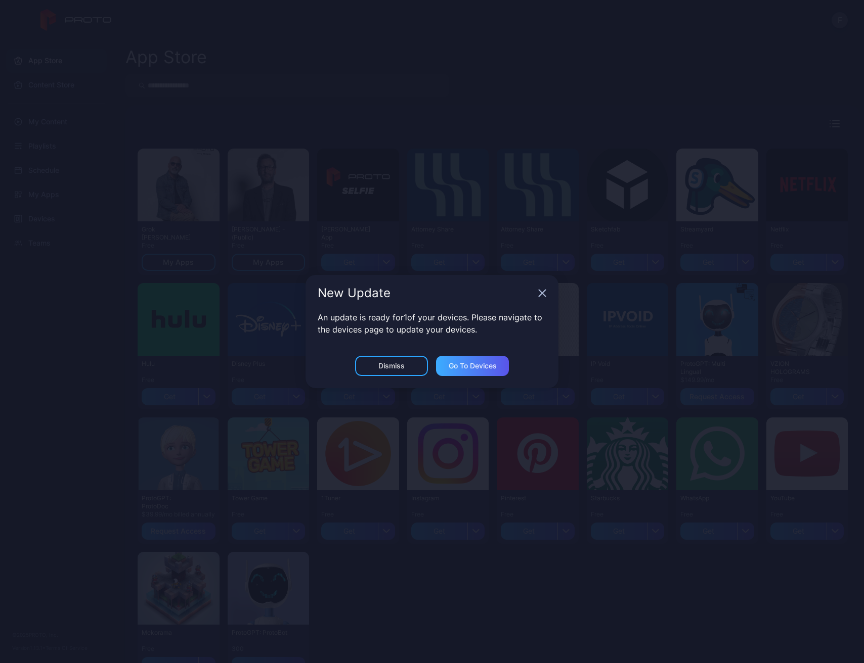 The image size is (864, 663). Describe the element at coordinates (432, 324) in the screenshot. I see `p: An update is ready for 1 of your devices. Please navigate to the devices page to update your devi...` at that location.